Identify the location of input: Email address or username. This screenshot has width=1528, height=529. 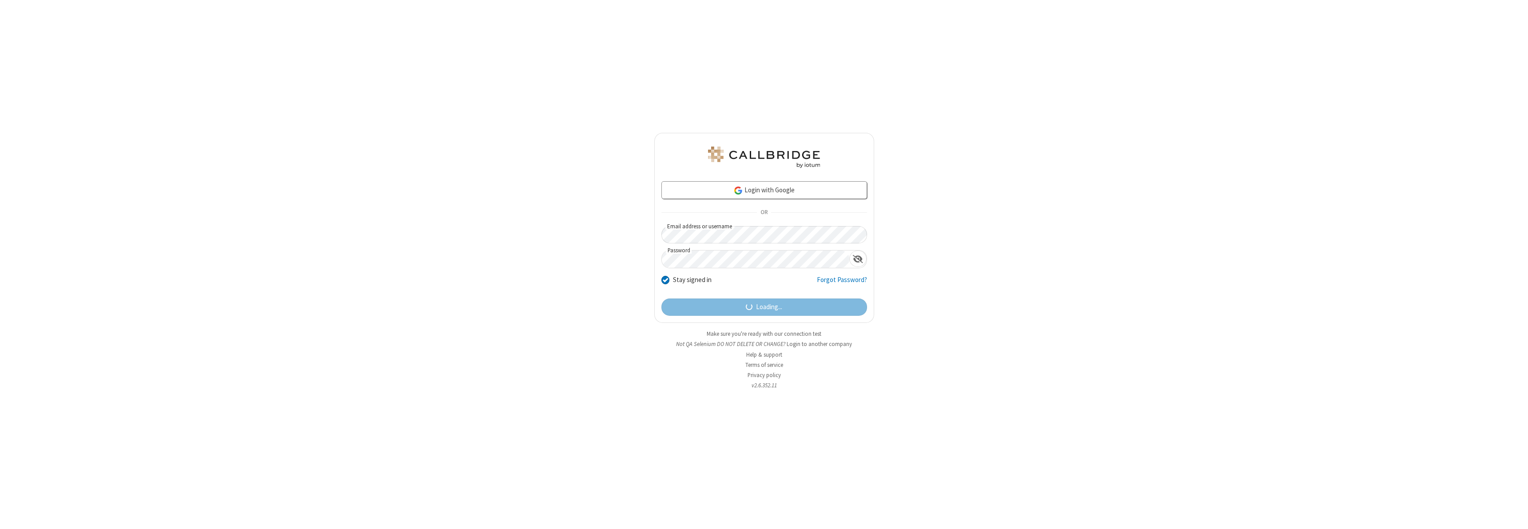
(764, 235).